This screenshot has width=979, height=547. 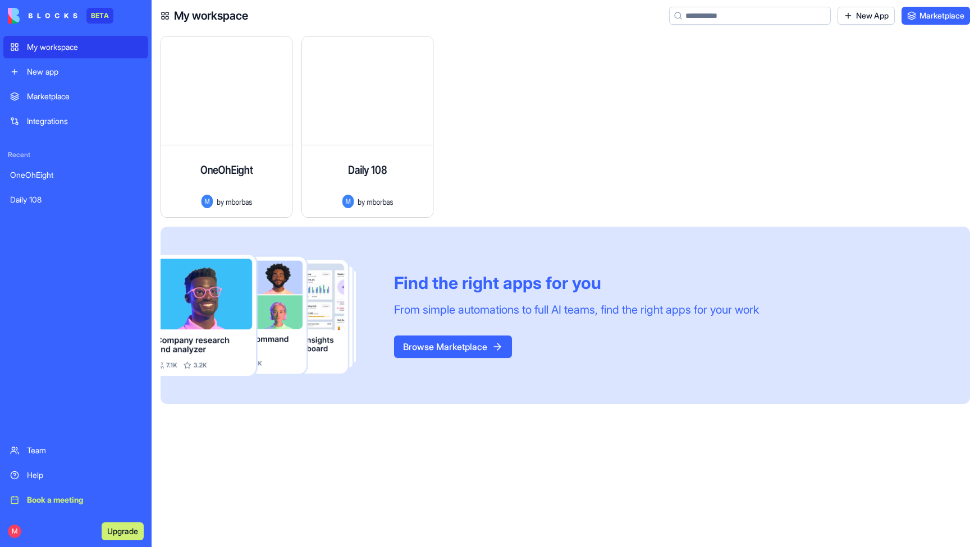 What do you see at coordinates (84, 47) in the screenshot?
I see `div: My workspace` at bounding box center [84, 47].